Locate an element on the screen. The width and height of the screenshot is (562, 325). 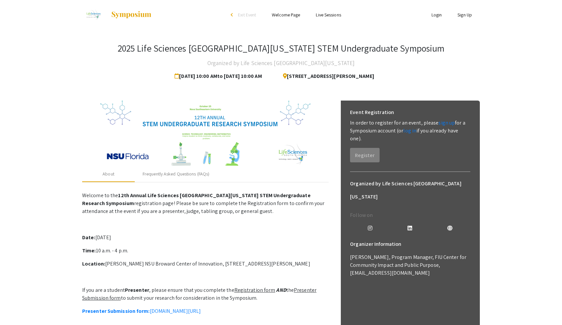
a: Sign Up is located at coordinates (465, 15).